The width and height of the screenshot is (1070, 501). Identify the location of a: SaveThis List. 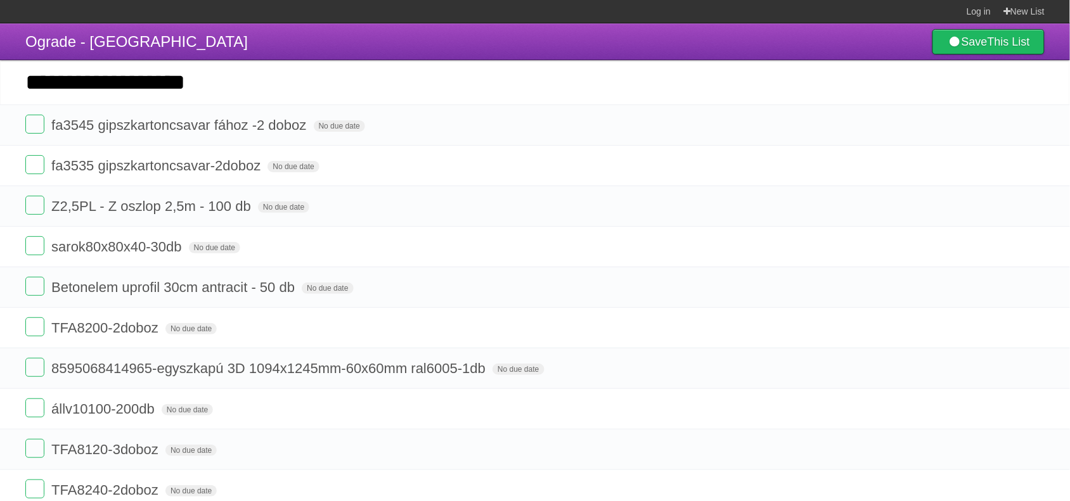
(988, 42).